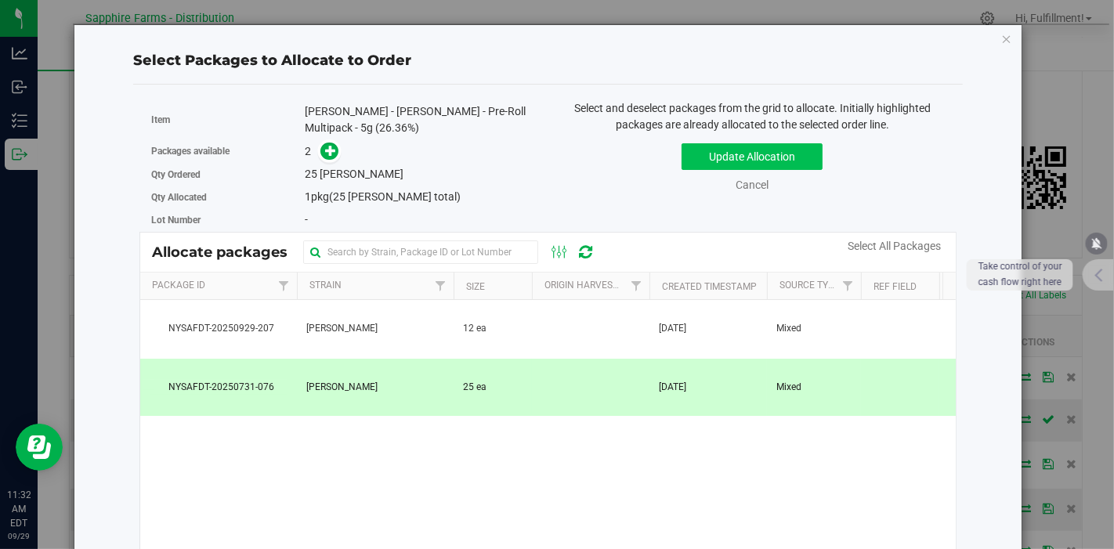  I want to click on a: Created Timestamp, so click(709, 287).